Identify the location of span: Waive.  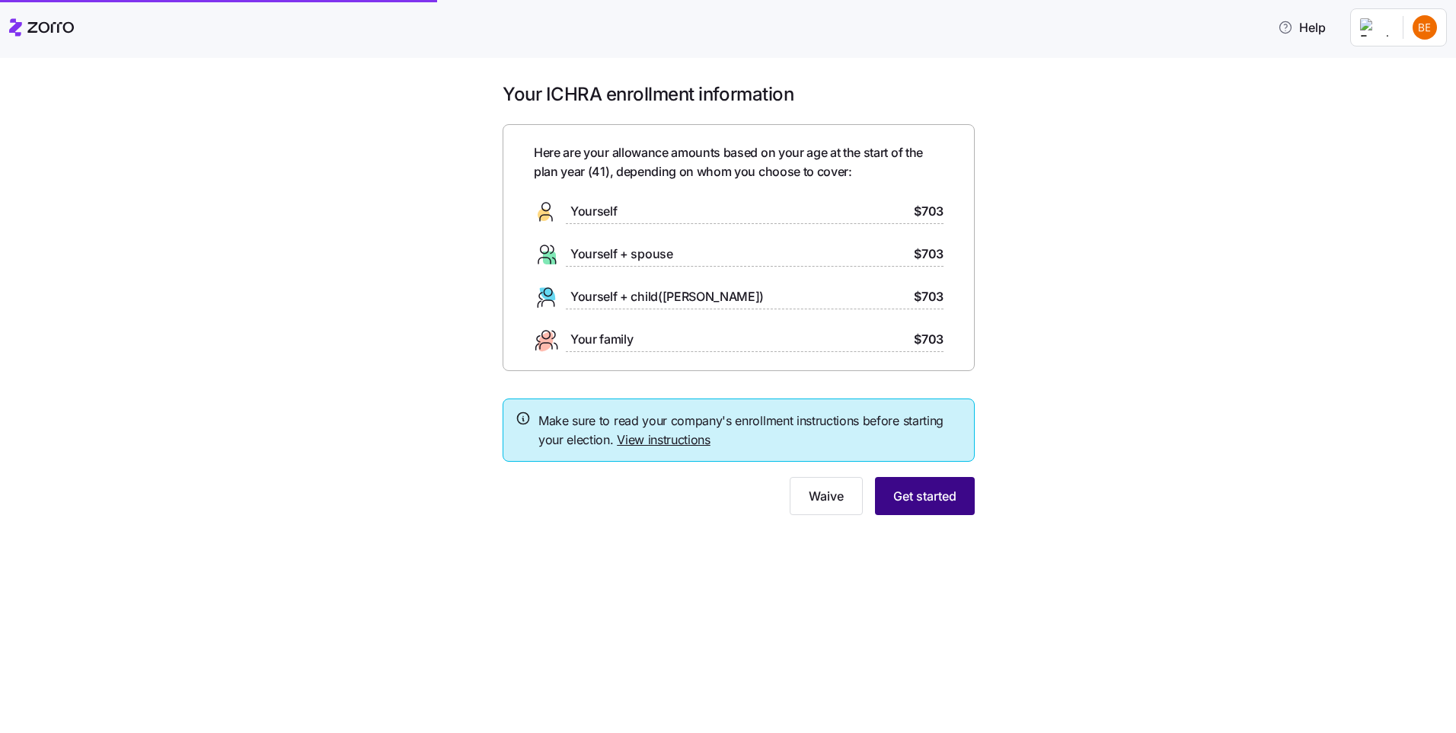
(826, 496).